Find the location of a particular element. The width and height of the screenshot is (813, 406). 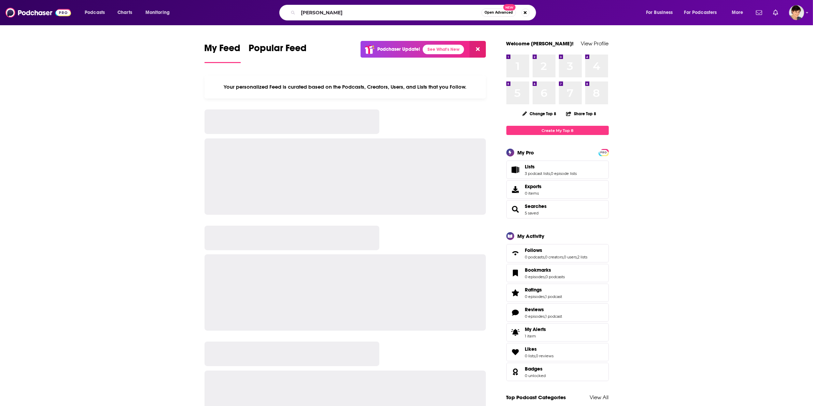

span: Charts is located at coordinates (125, 13).